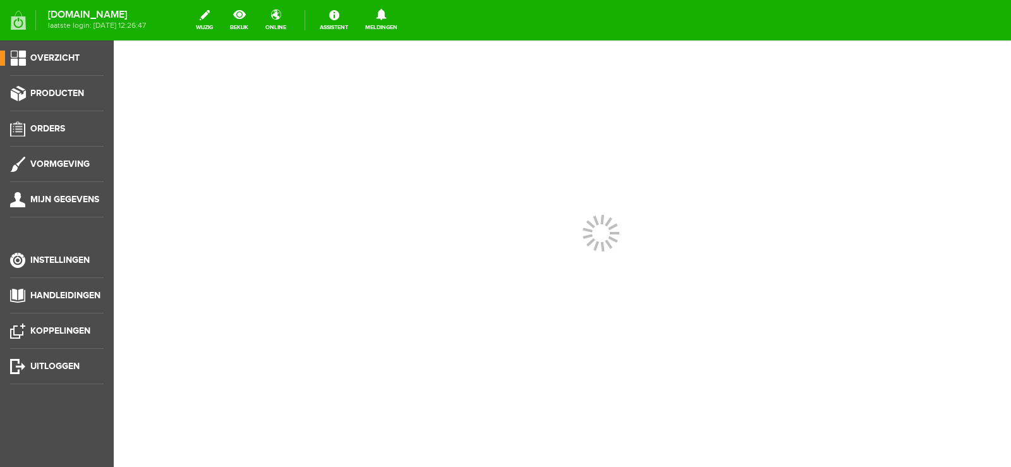 The width and height of the screenshot is (1011, 467). Describe the element at coordinates (60, 331) in the screenshot. I see `span: Koppelingen` at that location.